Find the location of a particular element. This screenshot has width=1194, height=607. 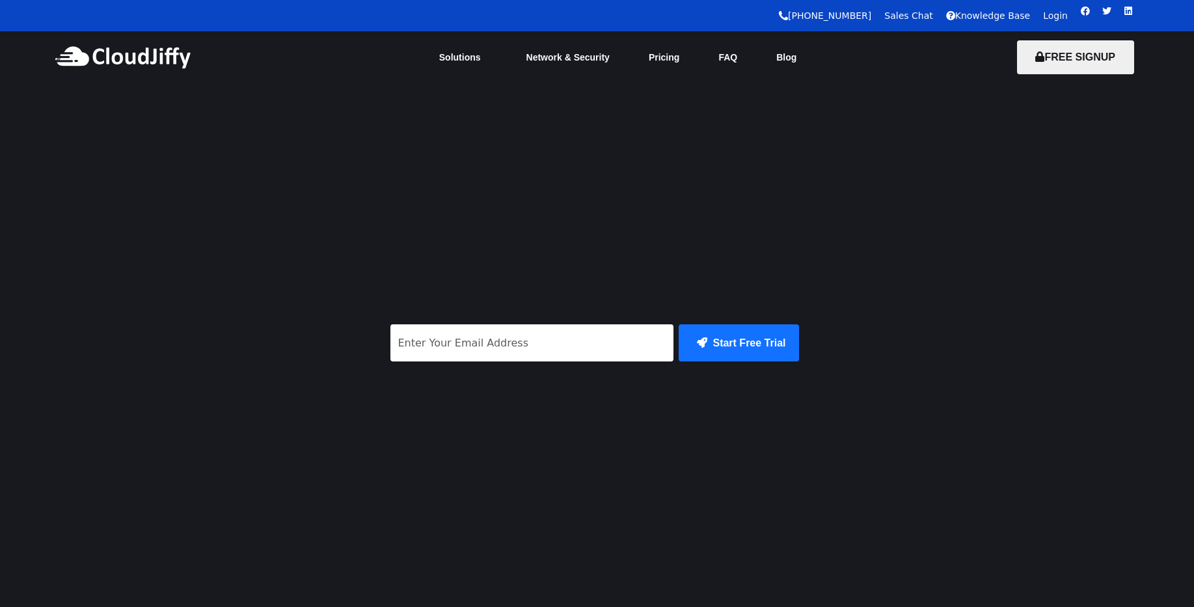

a: FAQ is located at coordinates (728, 57).